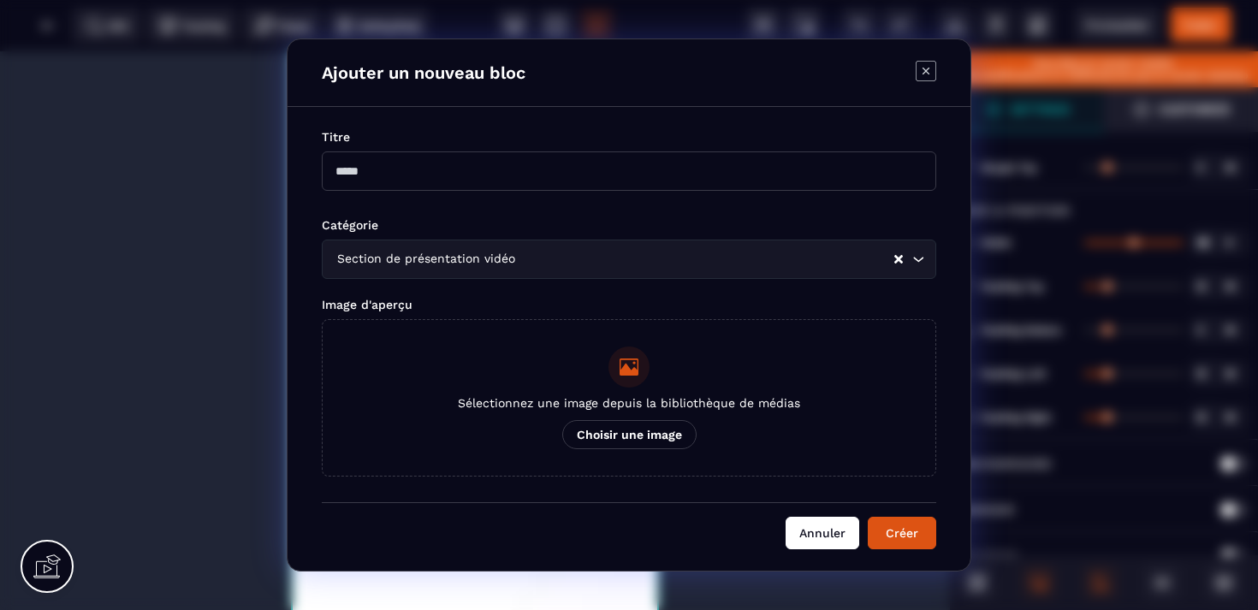 The image size is (1258, 610). What do you see at coordinates (367, 305) in the screenshot?
I see `label: Image d'aperçu` at bounding box center [367, 305].